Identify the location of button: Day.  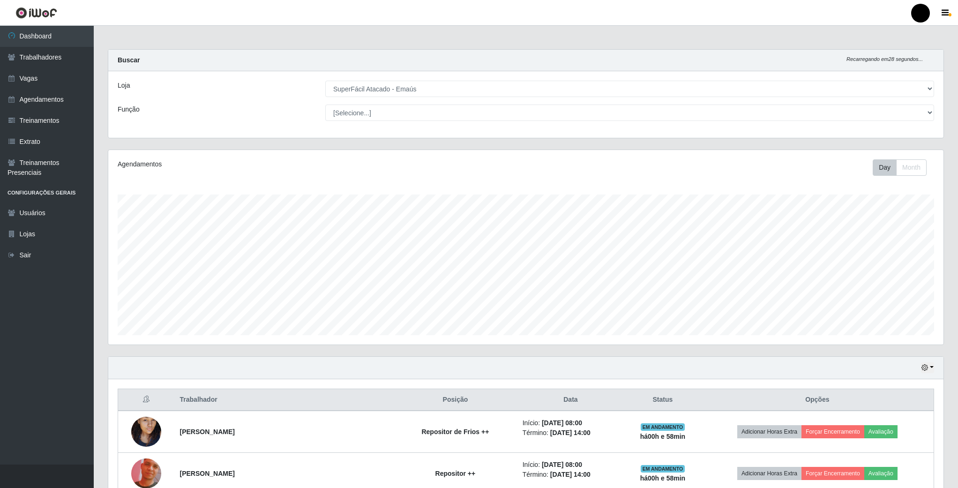
(884, 167).